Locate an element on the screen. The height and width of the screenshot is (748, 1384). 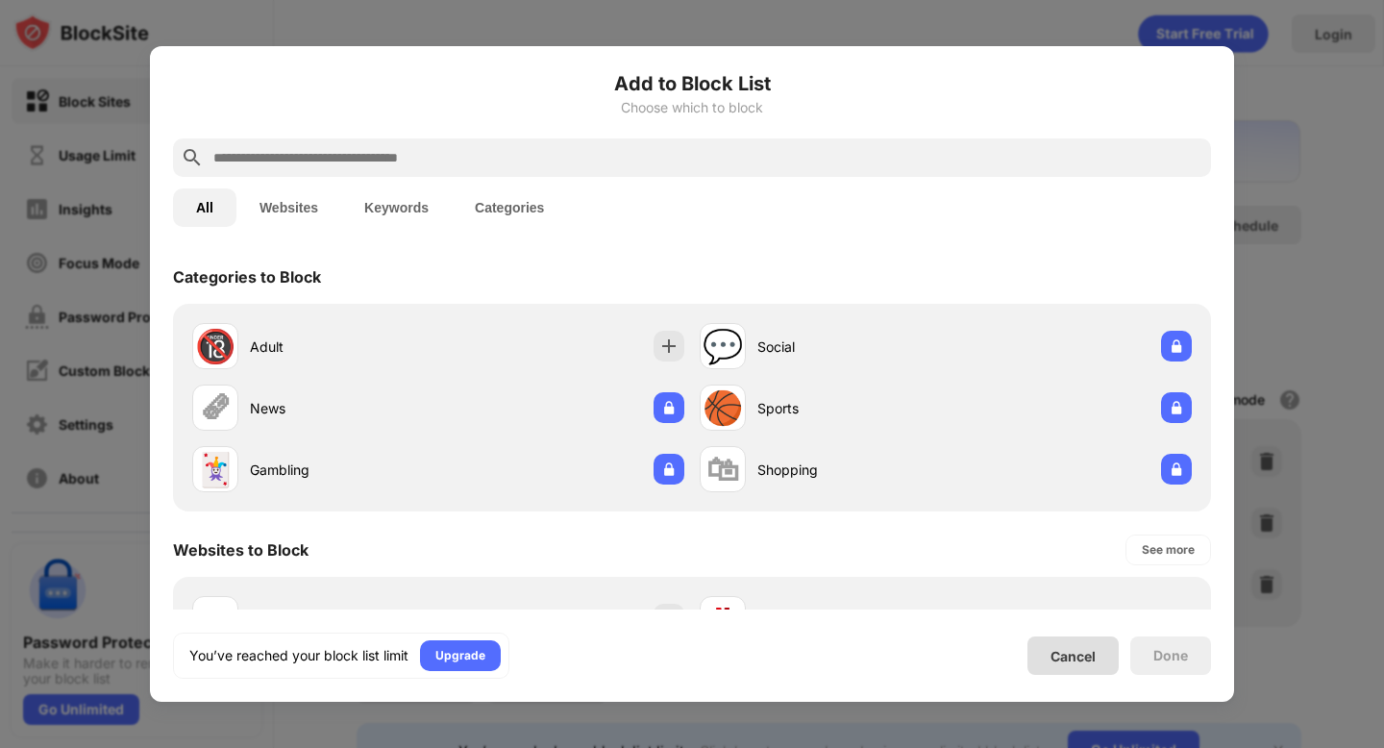
div: See more is located at coordinates (1168, 550).